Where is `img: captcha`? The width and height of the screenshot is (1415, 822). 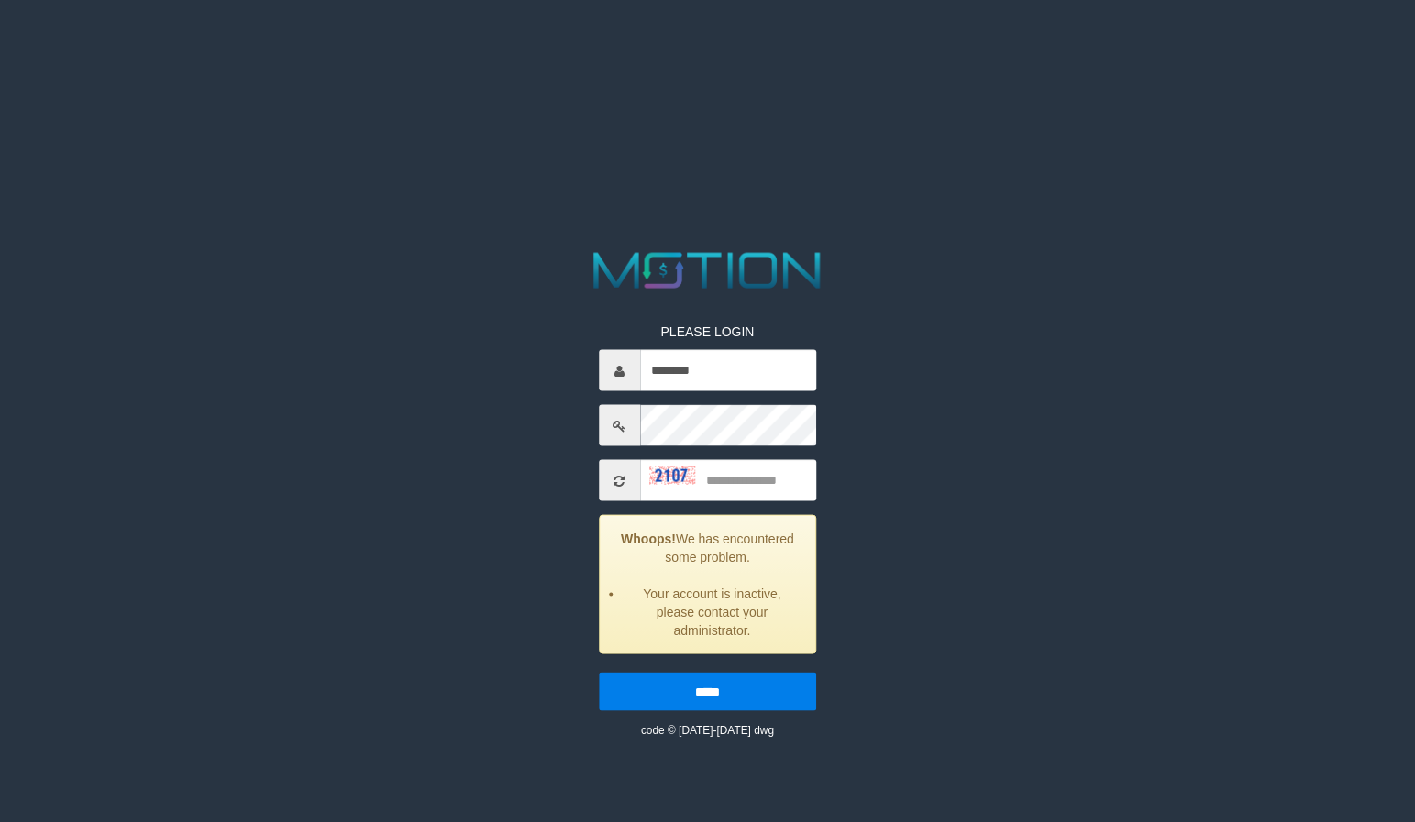 img: captcha is located at coordinates (672, 475).